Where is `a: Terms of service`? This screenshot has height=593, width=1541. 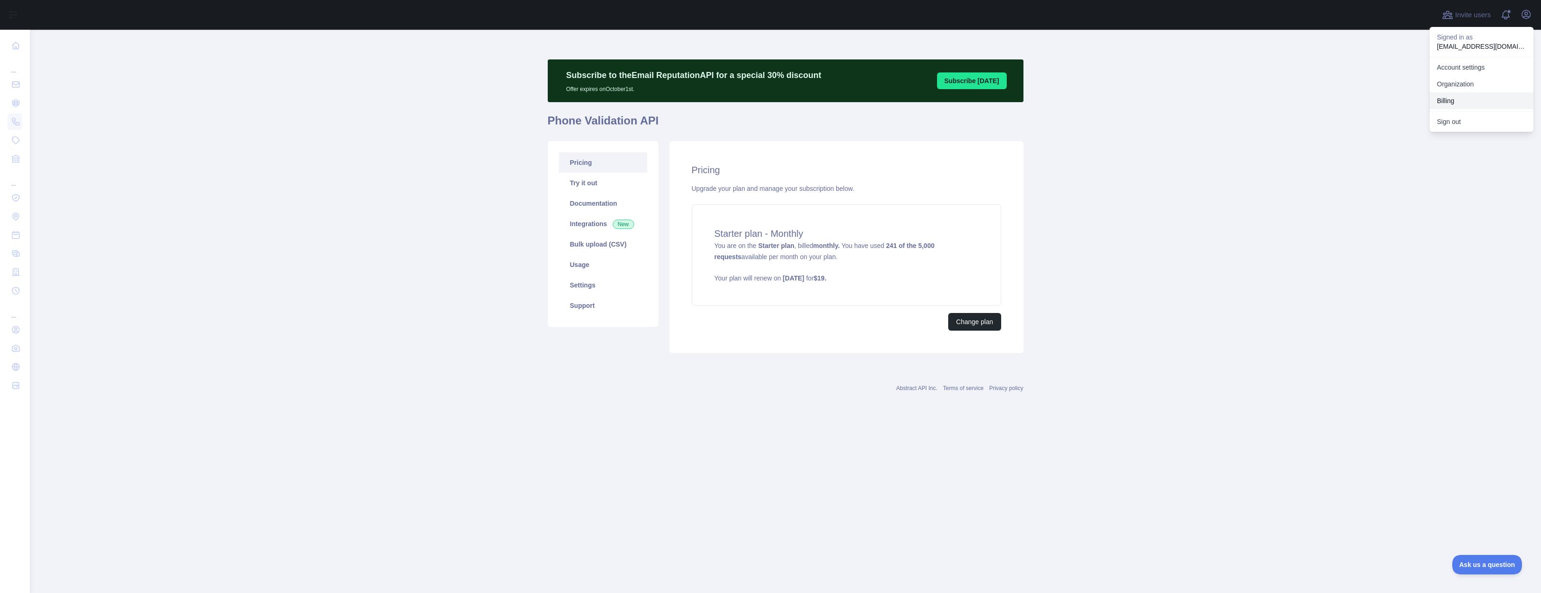
a: Terms of service is located at coordinates (963, 388).